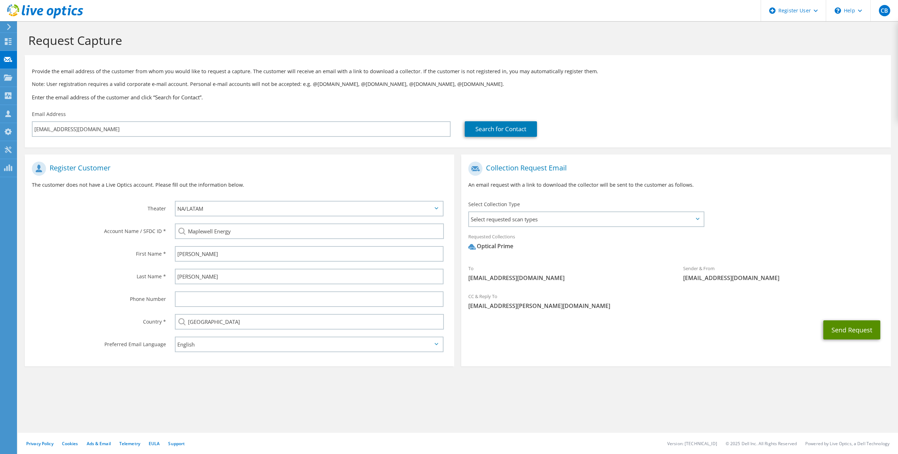 This screenshot has width=898, height=454. What do you see at coordinates (176, 444) in the screenshot?
I see `a: Support` at bounding box center [176, 444].